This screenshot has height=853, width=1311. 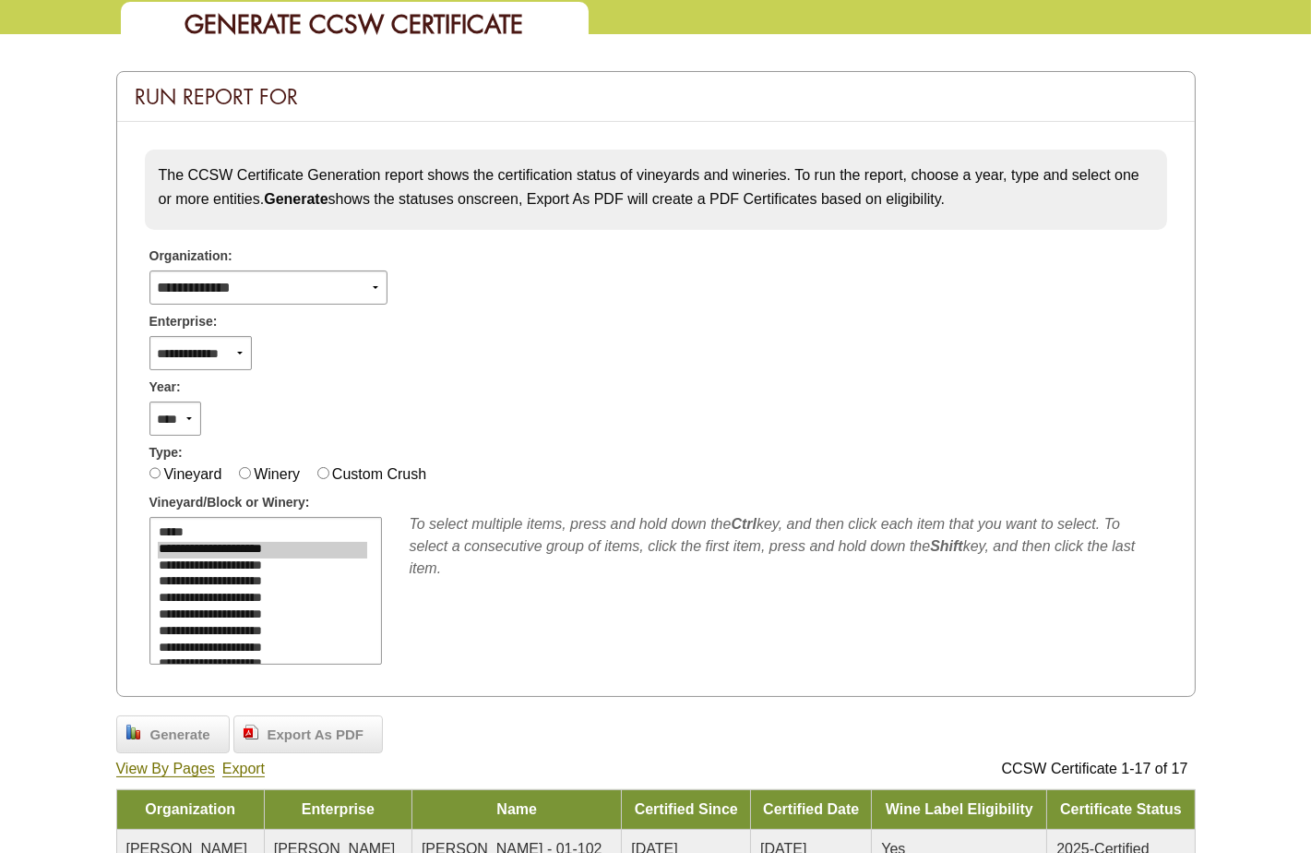 What do you see at coordinates (656, 186) in the screenshot?
I see `p: The CCSW Certificate Generation report shows the certification status of vineyards and wineries. ...` at bounding box center [656, 186].